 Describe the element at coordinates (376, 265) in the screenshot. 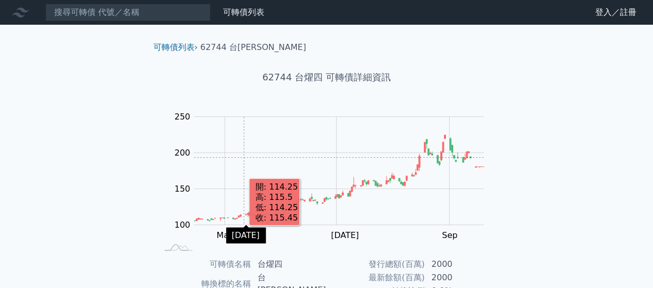

I see `td: 發行總額(百萬)` at that location.